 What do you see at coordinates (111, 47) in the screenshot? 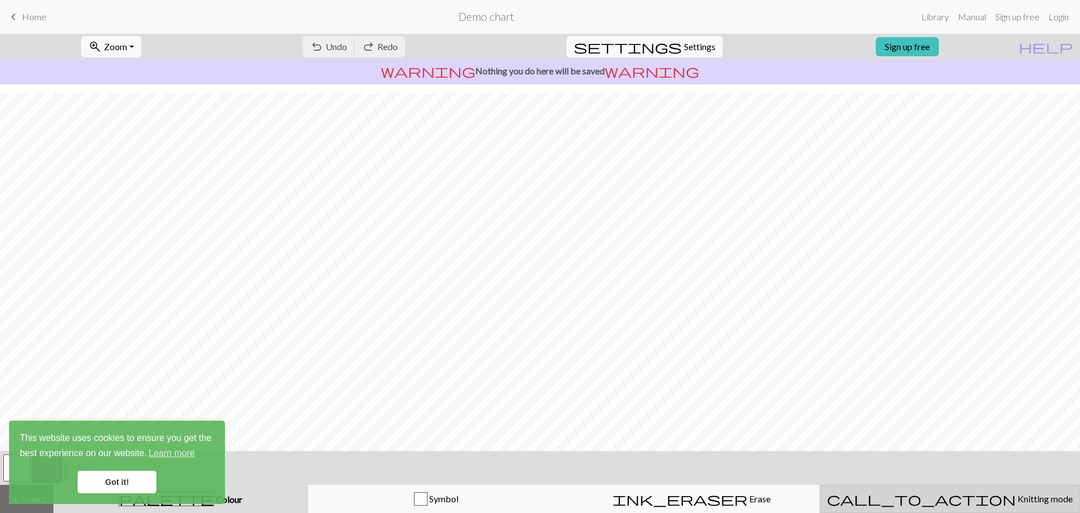
I see `button: Zoom` at bounding box center [111, 47].